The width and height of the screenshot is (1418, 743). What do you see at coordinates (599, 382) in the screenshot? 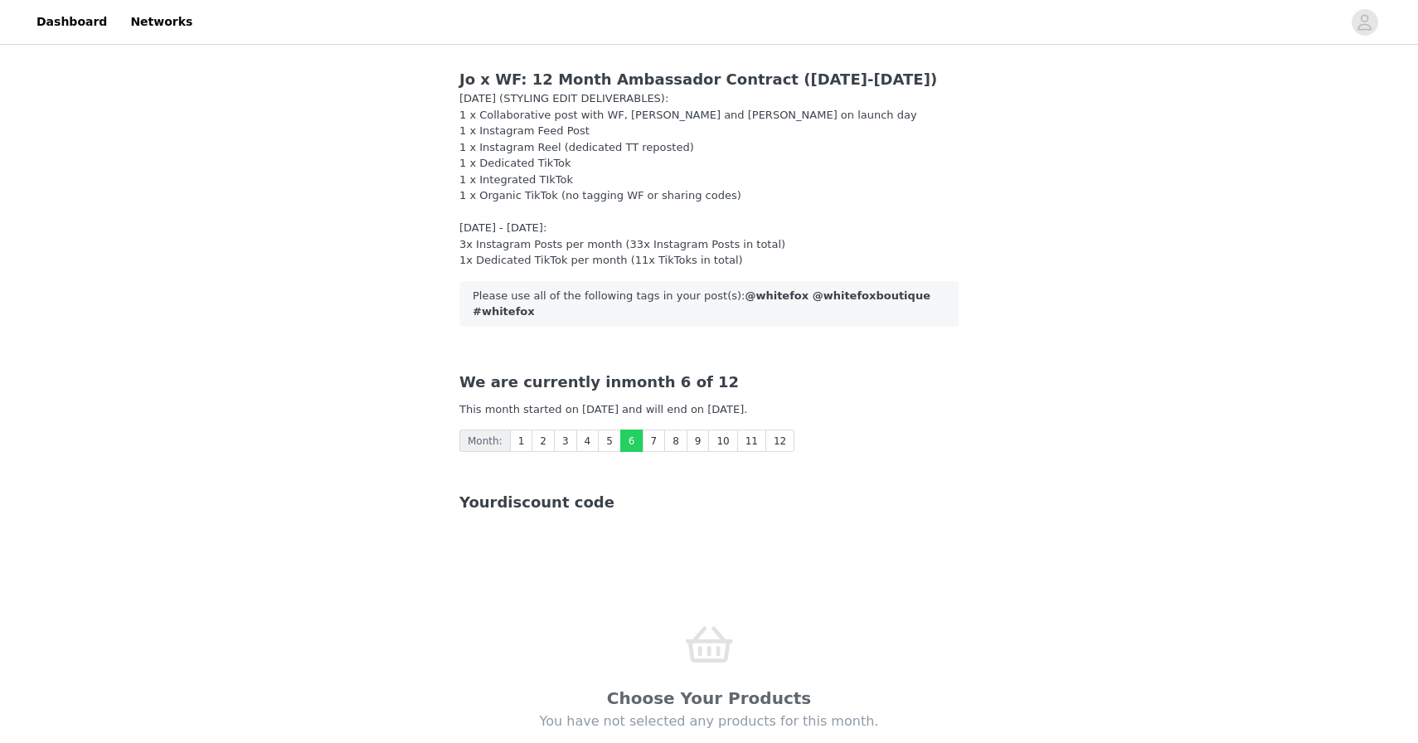
I see `span: month 6 of 12` at bounding box center [599, 382].